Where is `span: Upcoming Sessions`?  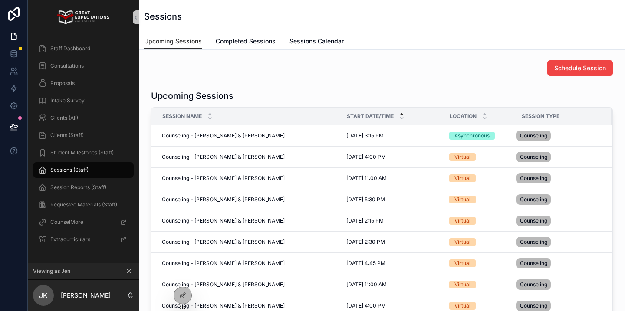 span: Upcoming Sessions is located at coordinates (173, 41).